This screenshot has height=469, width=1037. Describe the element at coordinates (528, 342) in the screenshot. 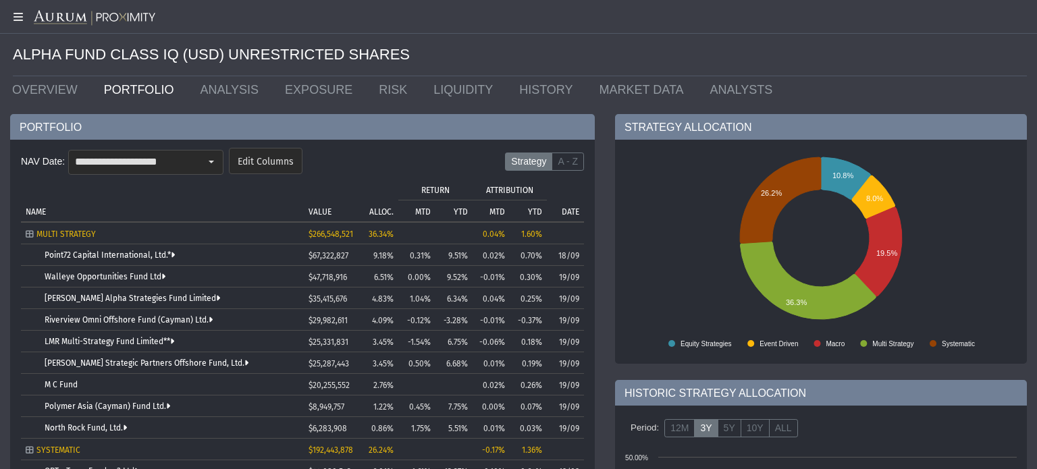

I see `td: 0.18%` at that location.